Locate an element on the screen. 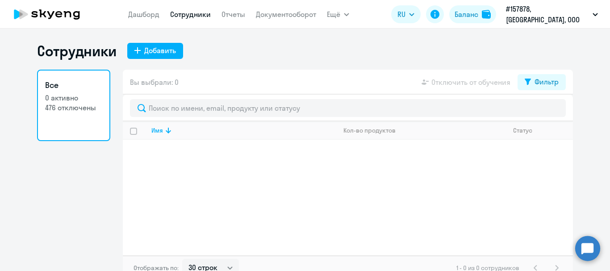  button: Добавить is located at coordinates (155, 51).